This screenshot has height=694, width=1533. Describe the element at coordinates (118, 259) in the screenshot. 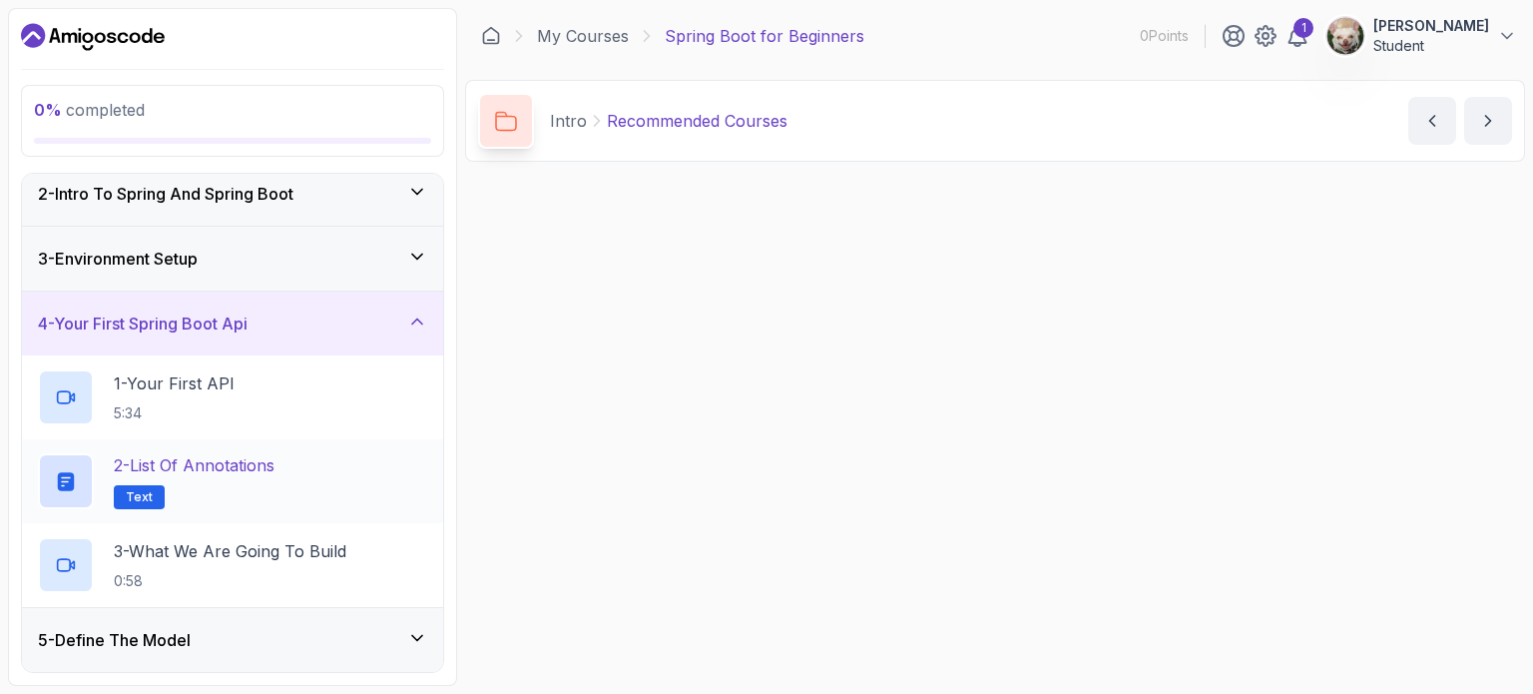

I see `h3: 3 - Environment Setup` at that location.